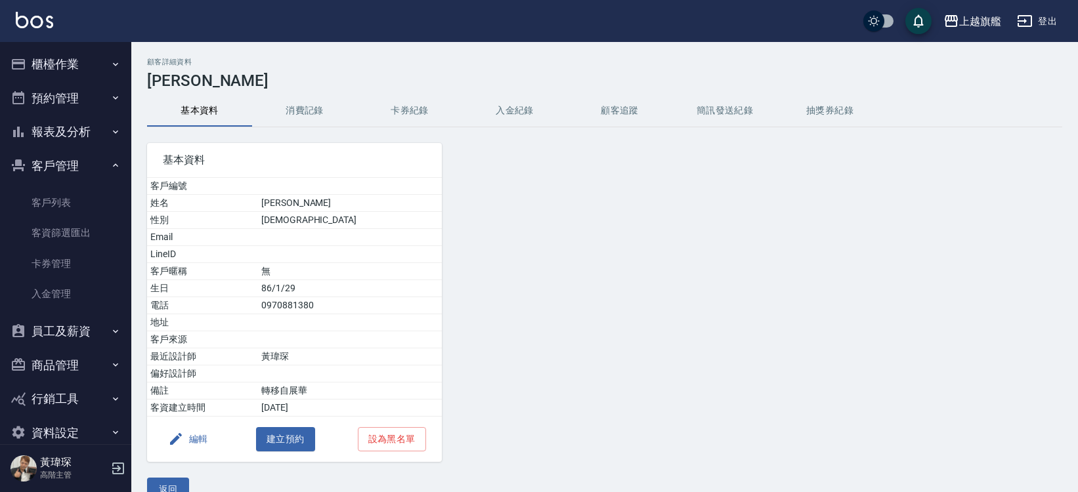  What do you see at coordinates (620, 111) in the screenshot?
I see `button: 顧客追蹤` at bounding box center [620, 111].